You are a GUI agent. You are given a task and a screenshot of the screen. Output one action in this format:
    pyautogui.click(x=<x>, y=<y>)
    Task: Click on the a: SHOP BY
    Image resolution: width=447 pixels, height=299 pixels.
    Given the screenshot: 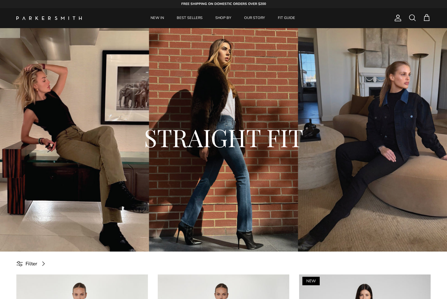 What is the action you would take?
    pyautogui.click(x=223, y=18)
    